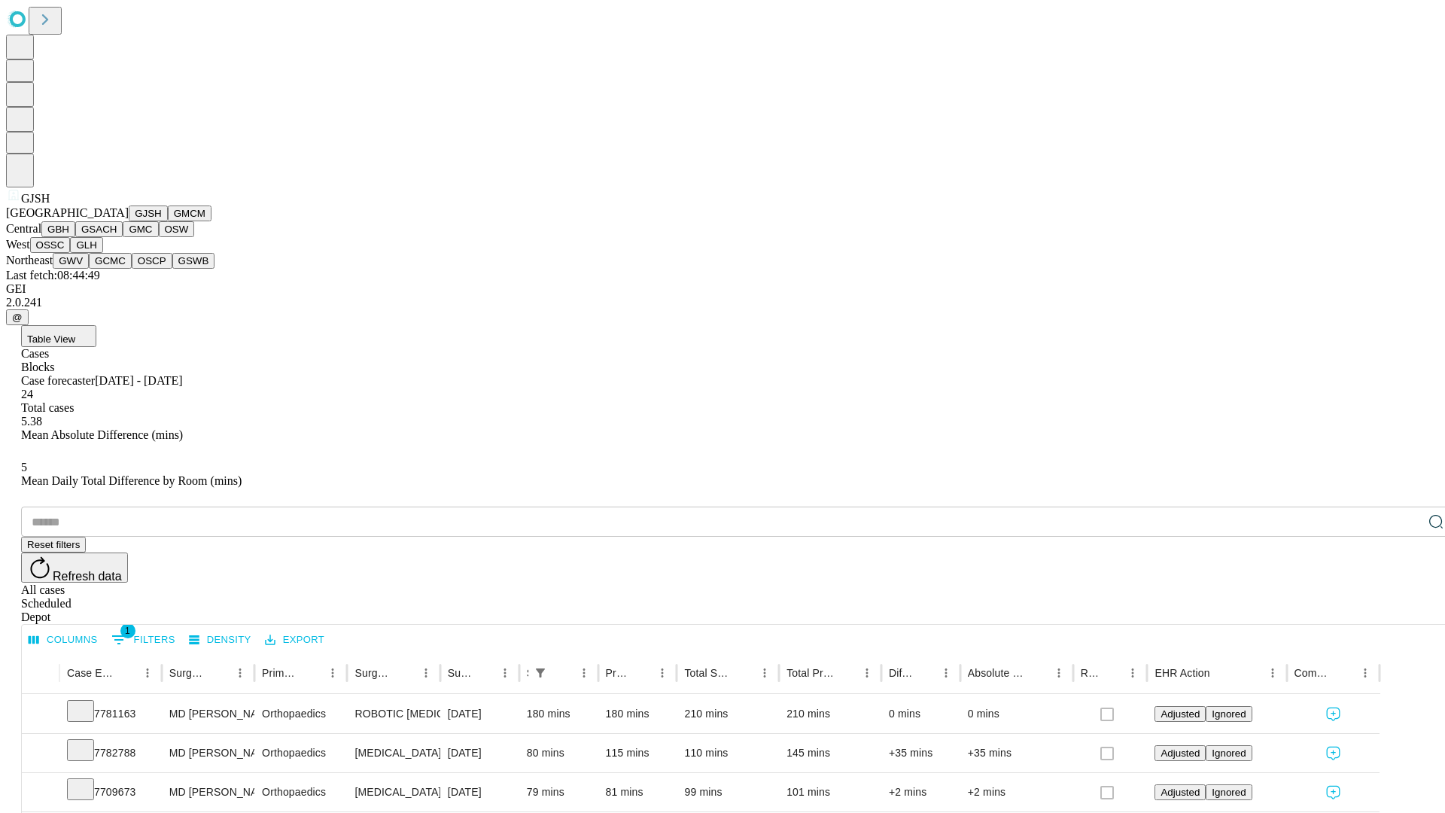 The width and height of the screenshot is (1445, 813). I want to click on div: 7709673, so click(111, 792).